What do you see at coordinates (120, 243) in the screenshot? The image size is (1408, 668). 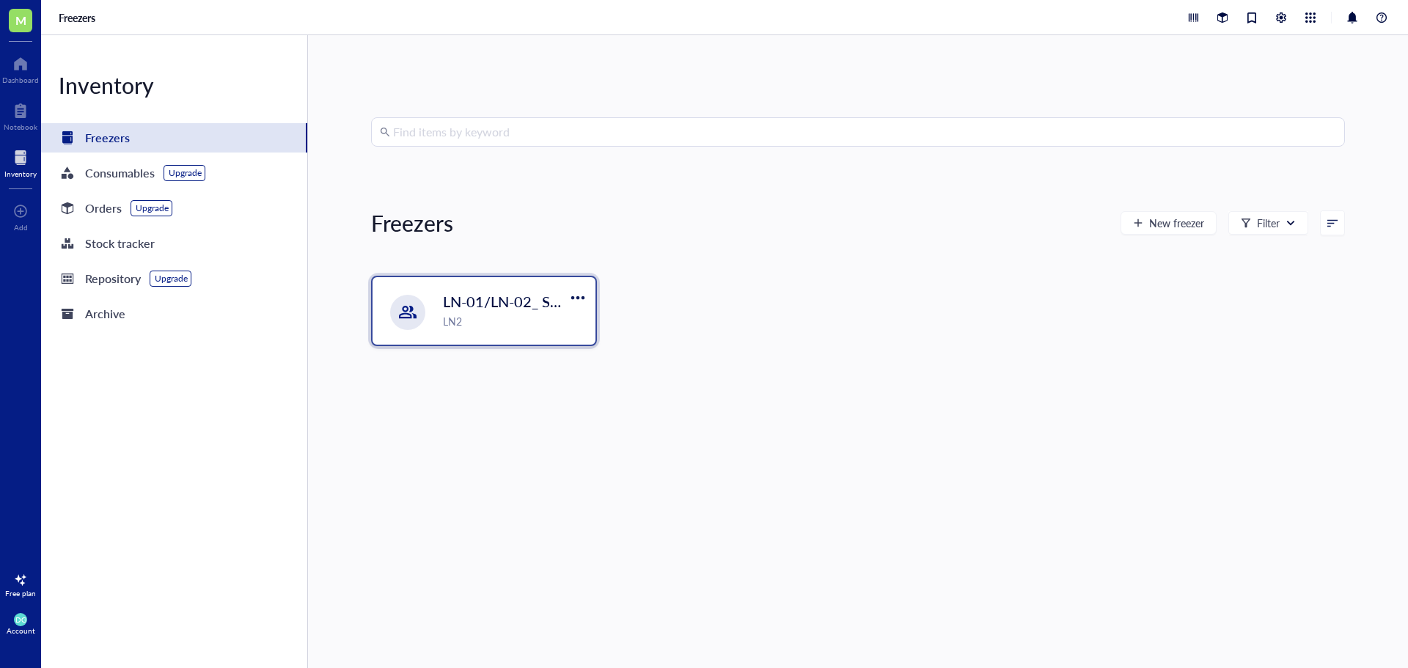 I see `div: Stock tracker` at bounding box center [120, 243].